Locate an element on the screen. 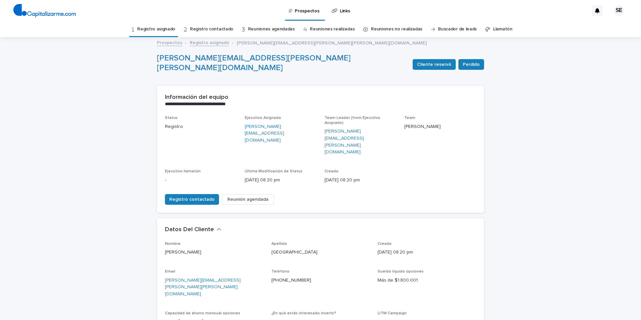 The width and height of the screenshot is (641, 320). a: Registro contactado is located at coordinates (212, 29).